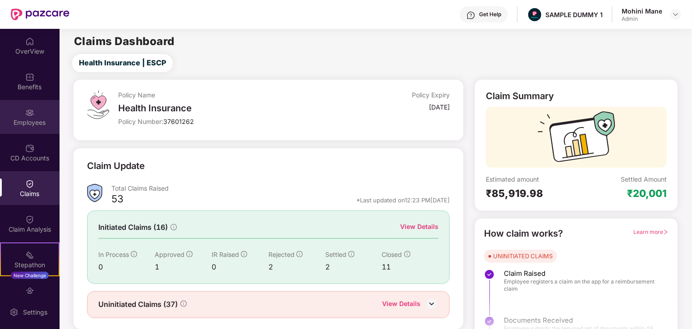  What do you see at coordinates (183, 267) in the screenshot?
I see `div: 1` at bounding box center [183, 267].